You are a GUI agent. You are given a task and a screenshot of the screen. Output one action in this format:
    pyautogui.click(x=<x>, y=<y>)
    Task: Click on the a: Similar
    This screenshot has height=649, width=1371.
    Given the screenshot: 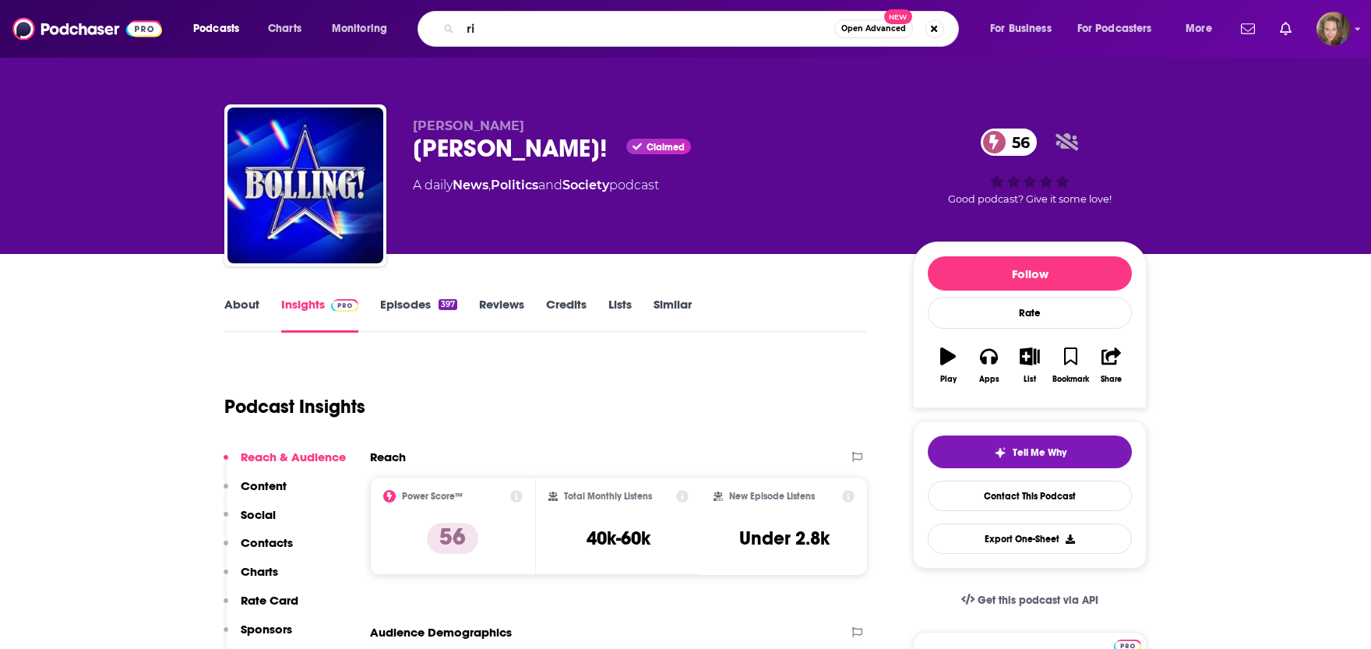 What is the action you would take?
    pyautogui.click(x=672, y=315)
    